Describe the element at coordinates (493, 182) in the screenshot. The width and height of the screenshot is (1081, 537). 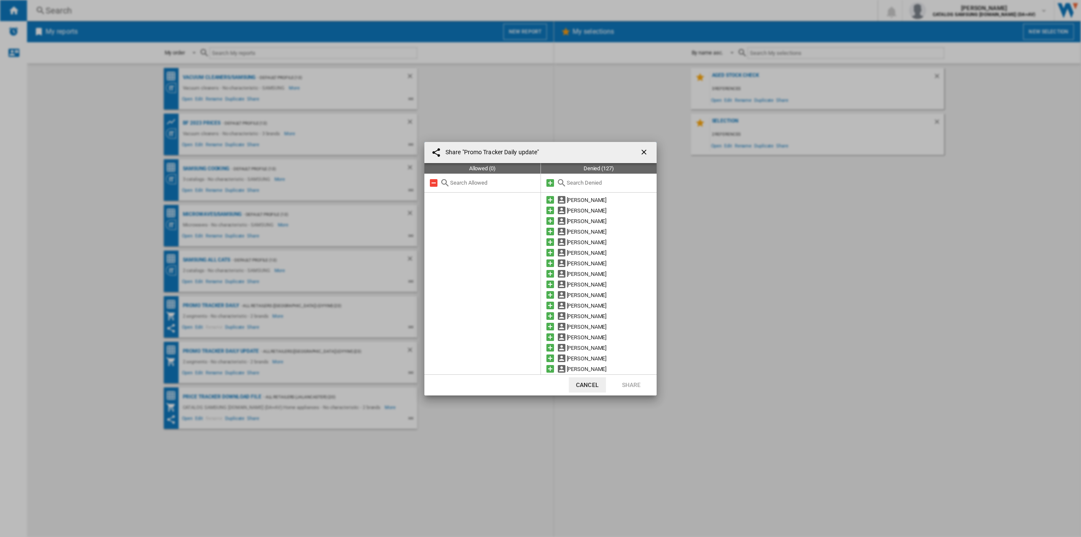
I see `input: Search Allowed` at that location.